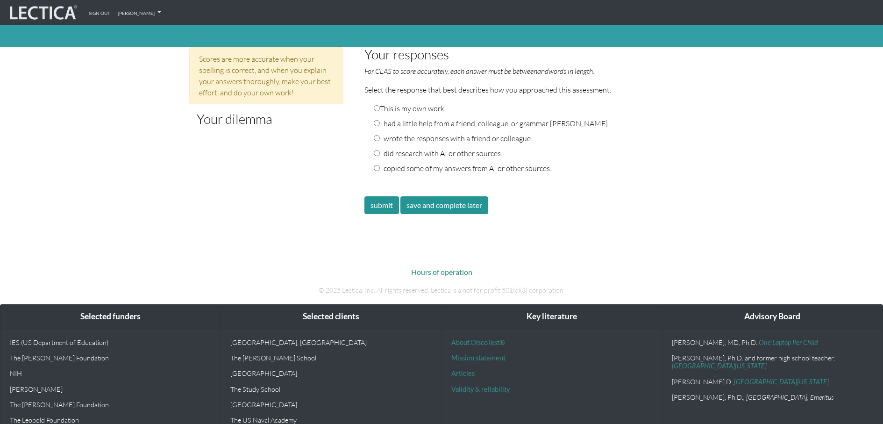  Describe the element at coordinates (110, 419) in the screenshot. I see `p: The Leopold Foundation` at that location.